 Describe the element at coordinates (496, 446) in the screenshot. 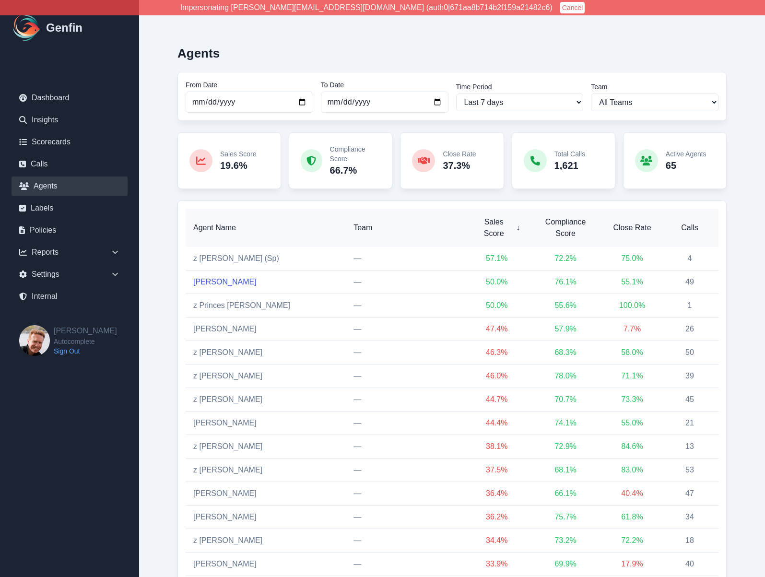

I see `span: 38.1 %` at that location.